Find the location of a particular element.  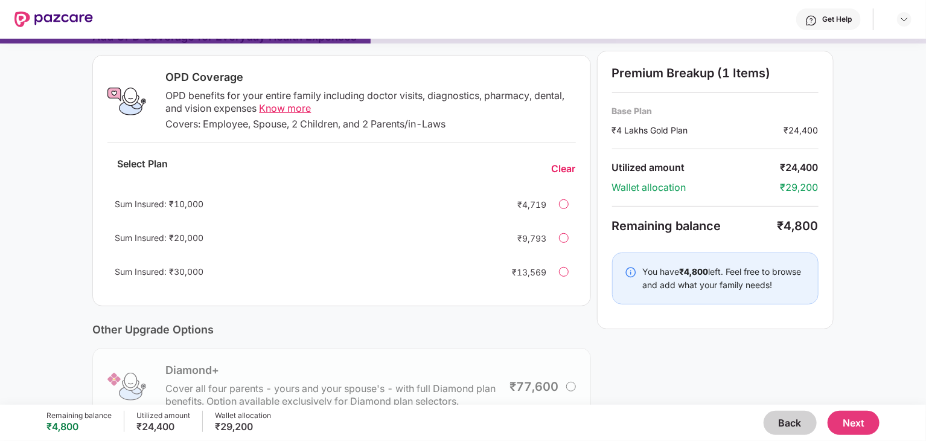

img: OPD Coverage is located at coordinates (127, 101).